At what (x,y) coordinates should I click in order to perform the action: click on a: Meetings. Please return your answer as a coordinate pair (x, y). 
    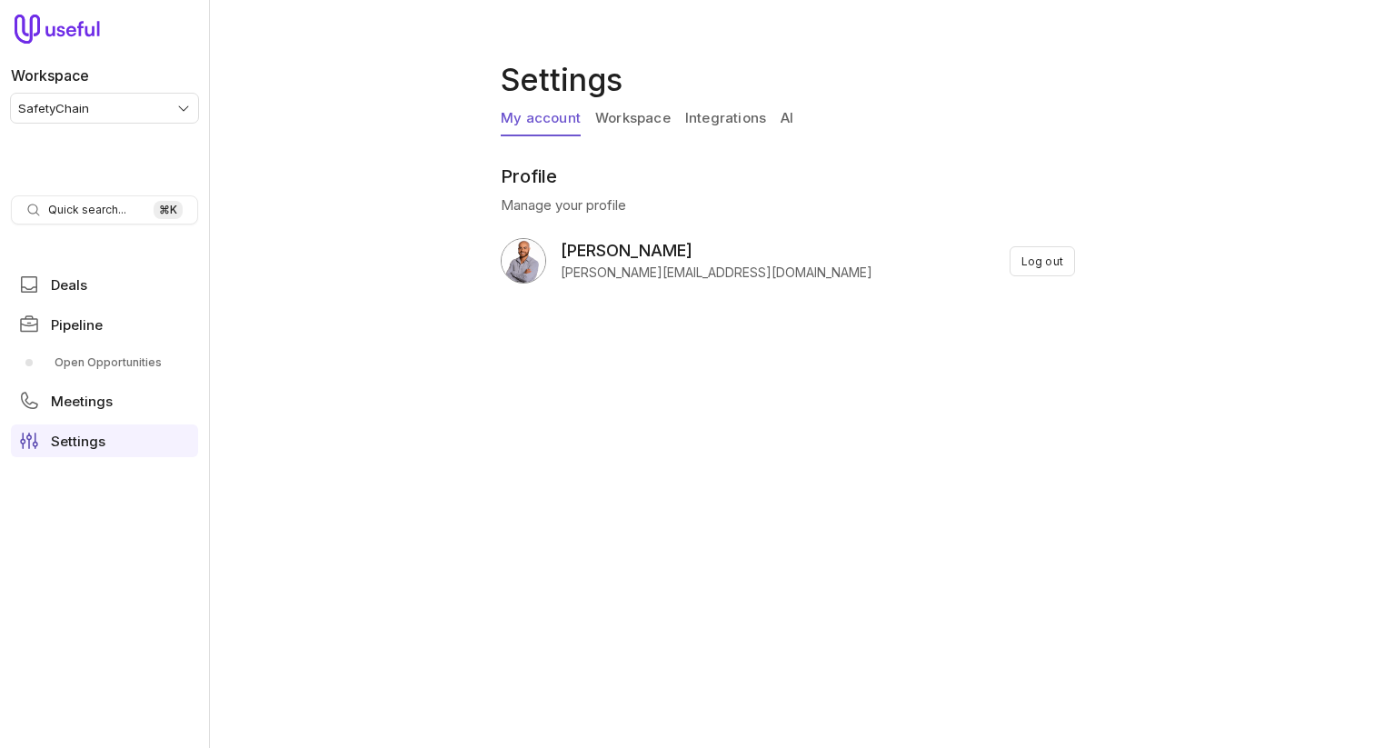
    Looking at the image, I should click on (105, 401).